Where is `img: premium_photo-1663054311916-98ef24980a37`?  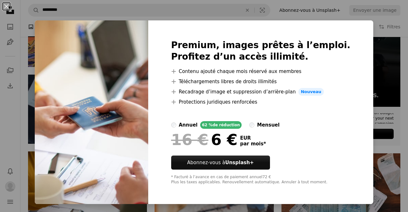 img: premium_photo-1663054311916-98ef24980a37 is located at coordinates (92, 112).